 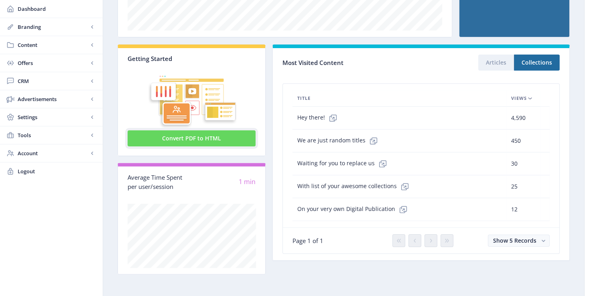 I want to click on span: On your very own Digital Publication, so click(x=354, y=209).